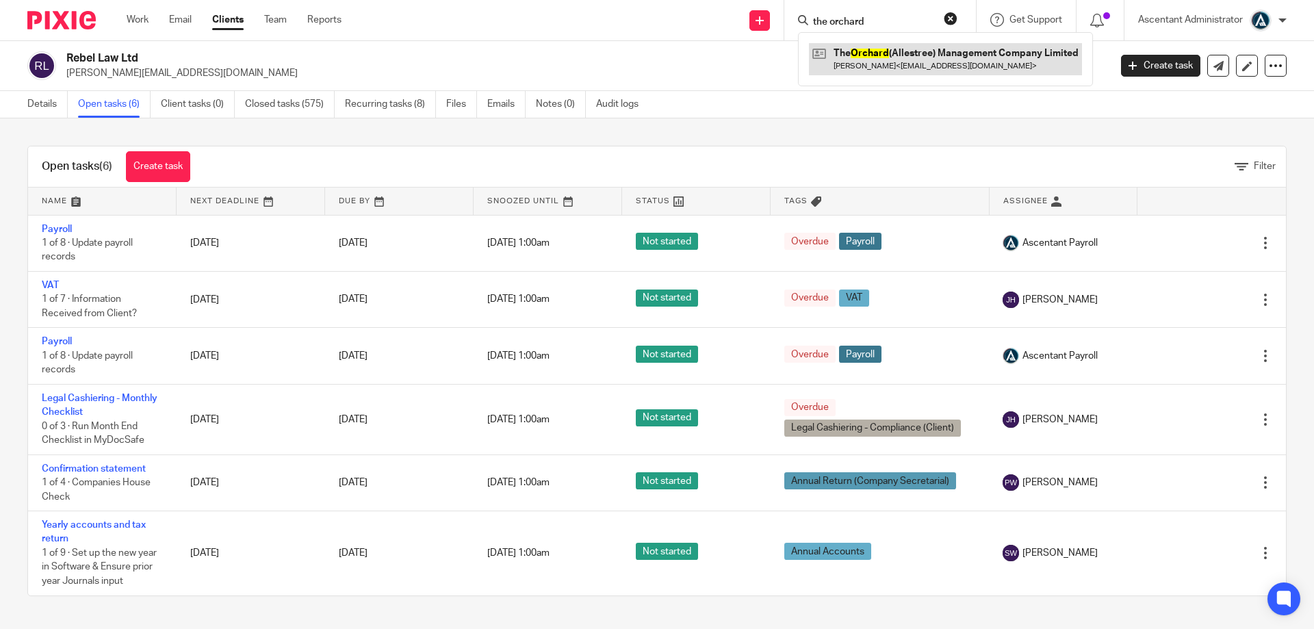  What do you see at coordinates (62, 20) in the screenshot?
I see `img: Pixie` at bounding box center [62, 20].